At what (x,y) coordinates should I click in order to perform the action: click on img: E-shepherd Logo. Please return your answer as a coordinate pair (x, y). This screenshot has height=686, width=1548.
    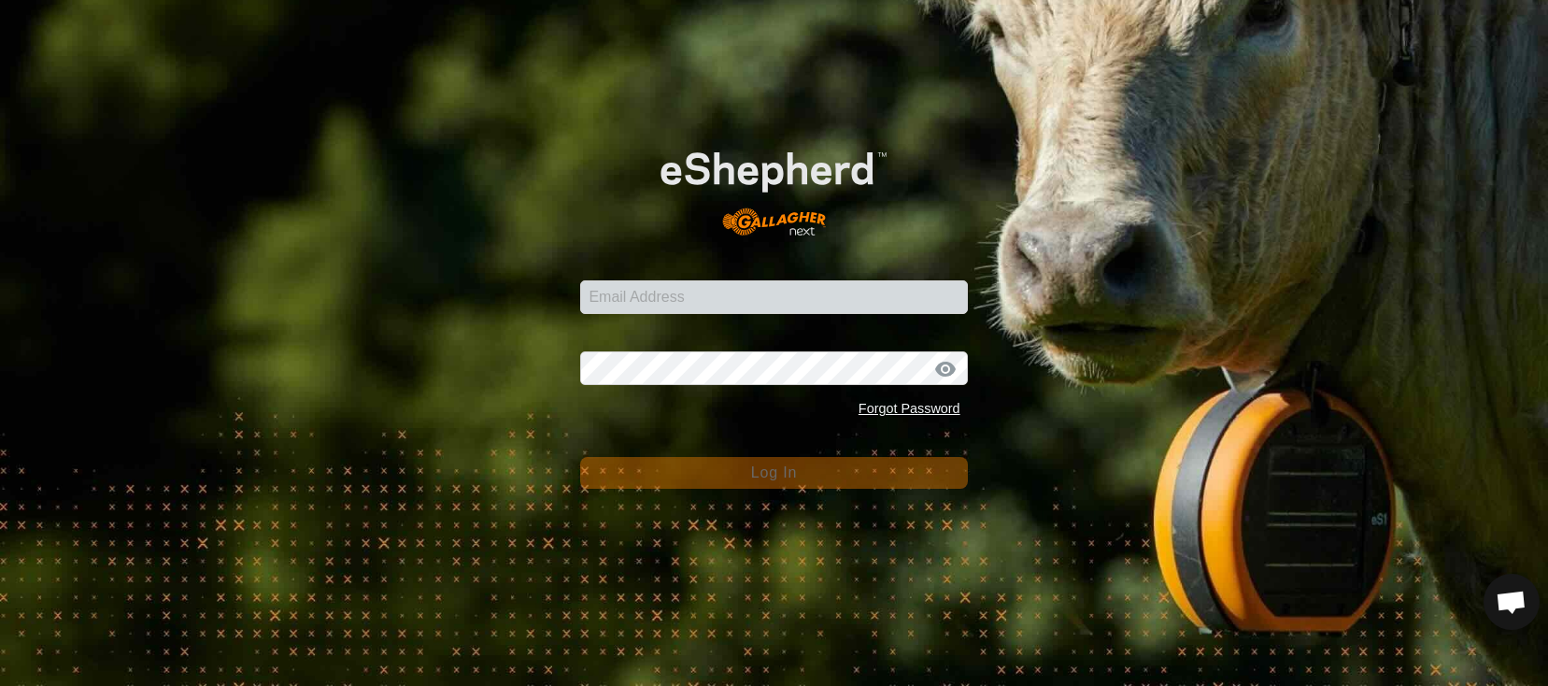
    Looking at the image, I should click on (773, 185).